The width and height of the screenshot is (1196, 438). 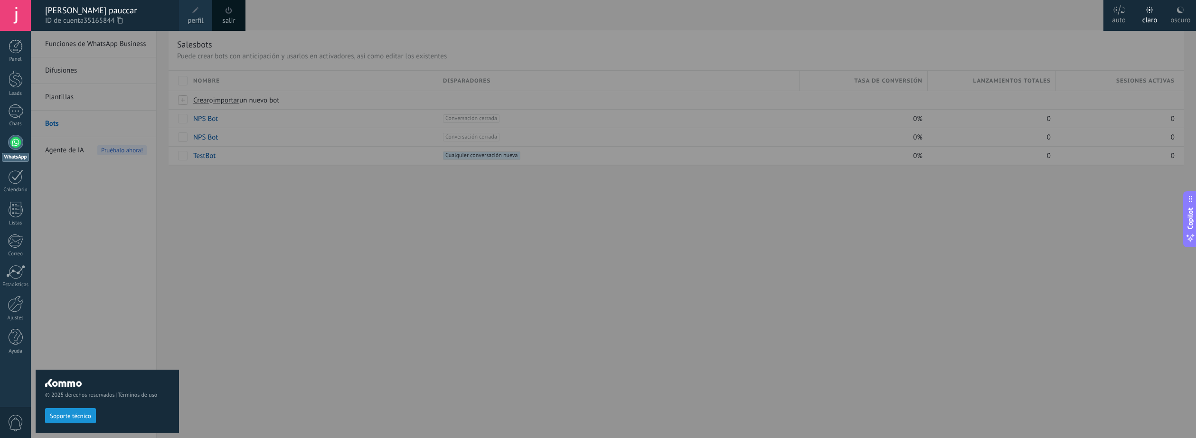 I want to click on a: salir, so click(x=228, y=21).